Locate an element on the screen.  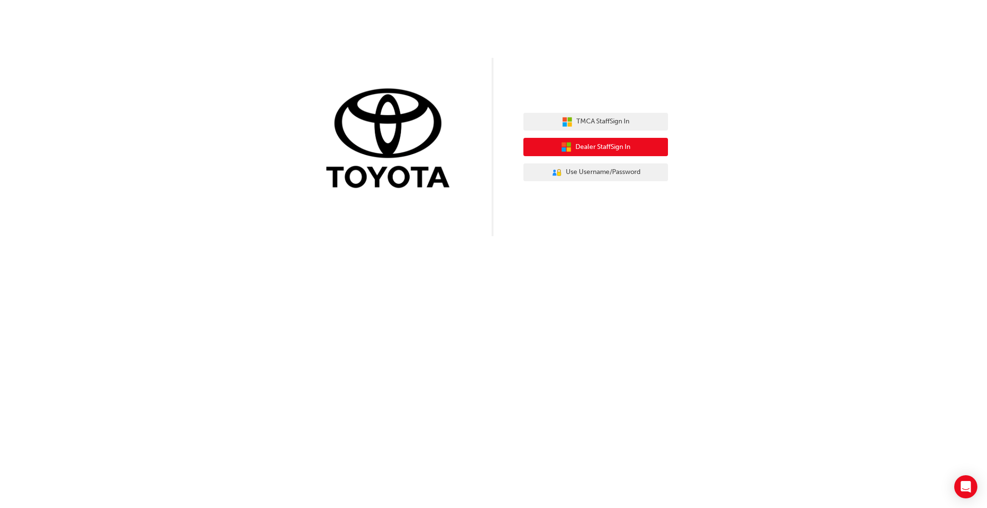
span: Use Username/Password is located at coordinates (603, 172).